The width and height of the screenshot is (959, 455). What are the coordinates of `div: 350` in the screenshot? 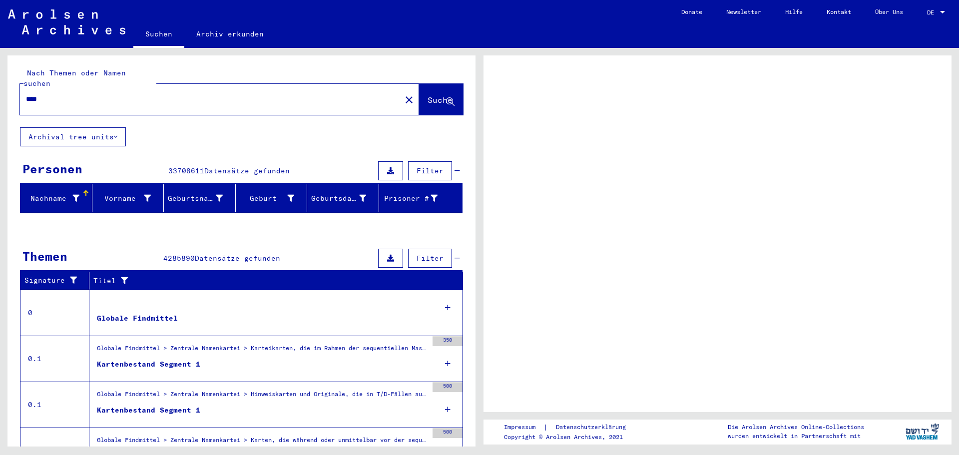 It's located at (447, 341).